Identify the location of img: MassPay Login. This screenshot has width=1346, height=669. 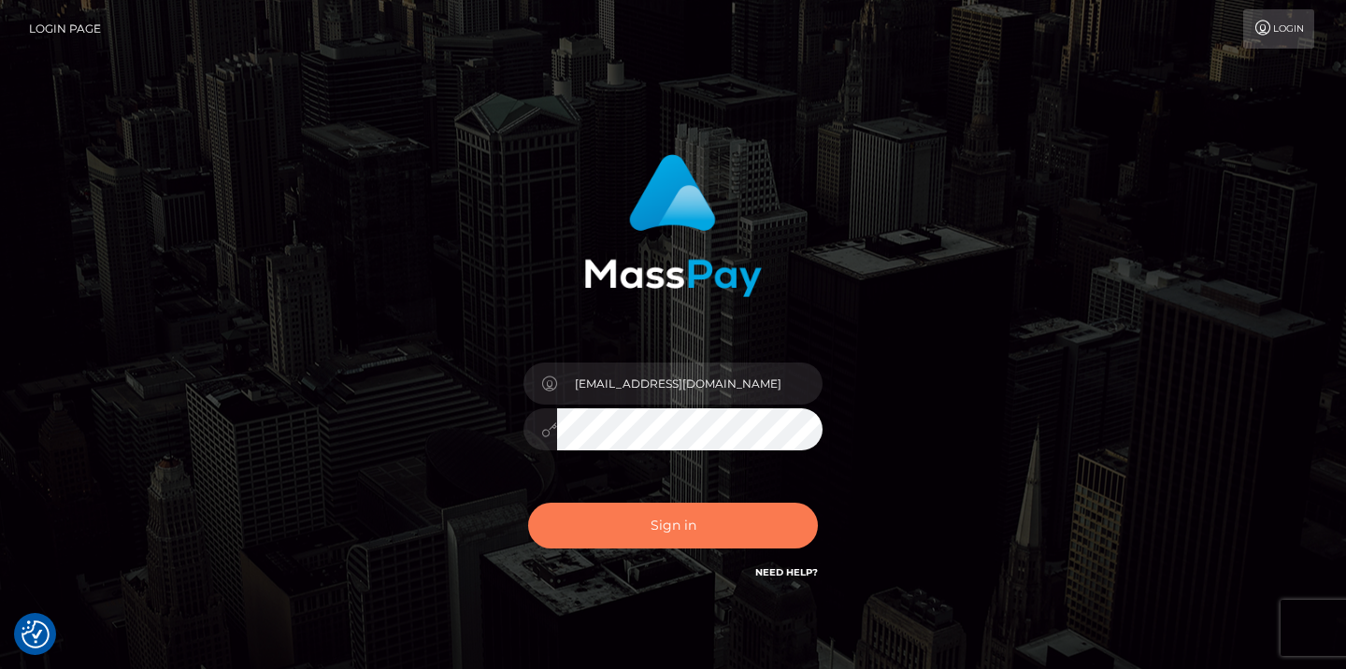
(673, 225).